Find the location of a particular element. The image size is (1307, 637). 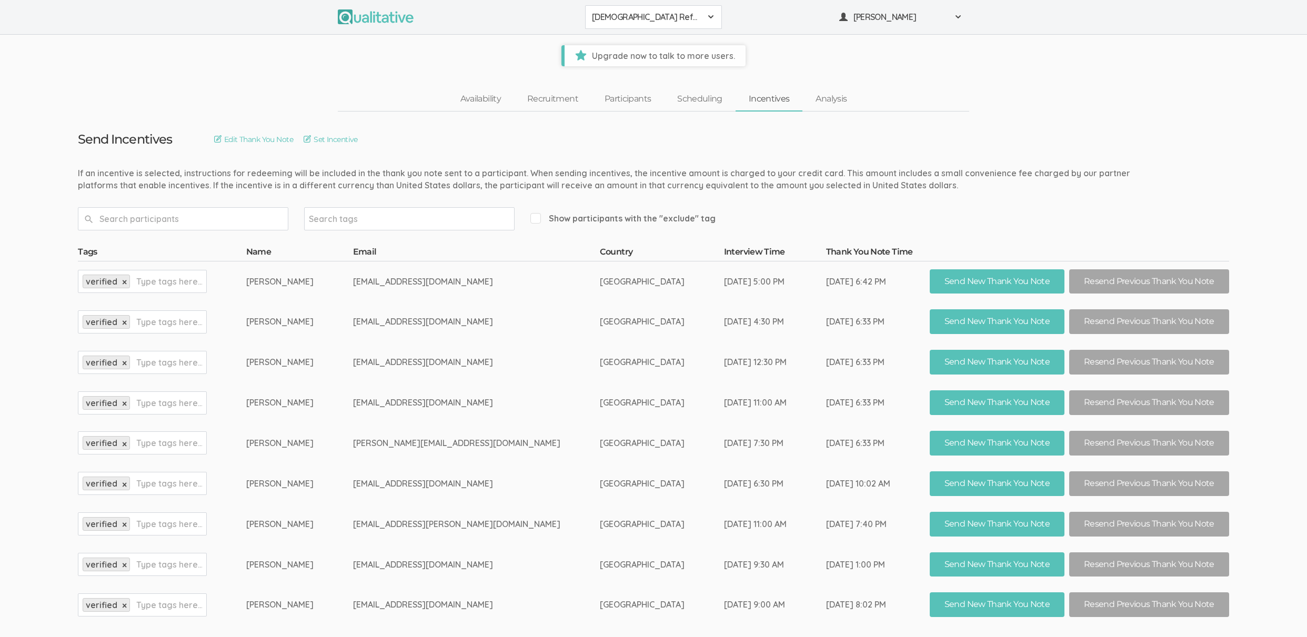

span: Upgrade now to talk to more users. is located at coordinates (655, 56).